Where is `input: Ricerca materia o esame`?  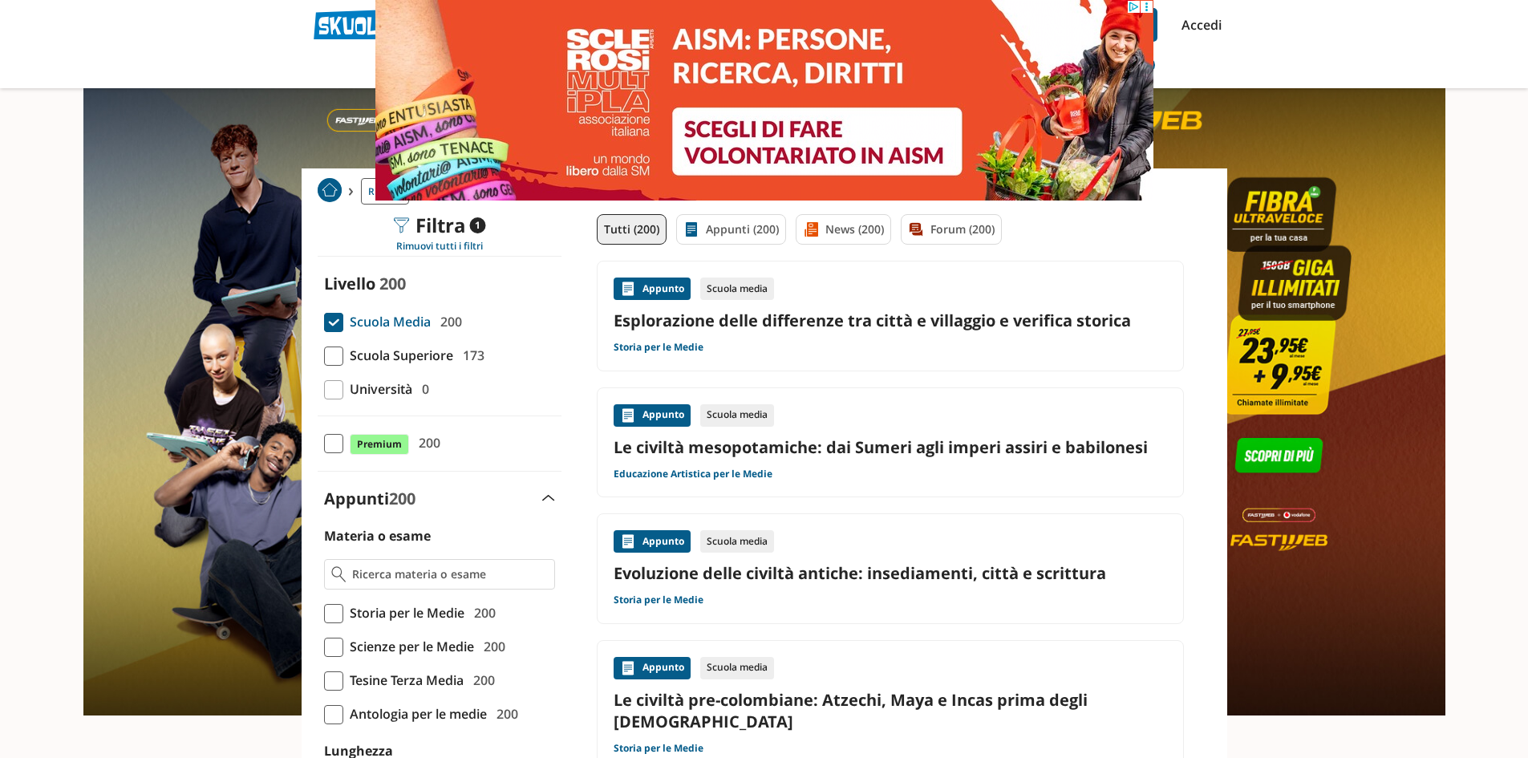 input: Ricerca materia o esame is located at coordinates (449, 574).